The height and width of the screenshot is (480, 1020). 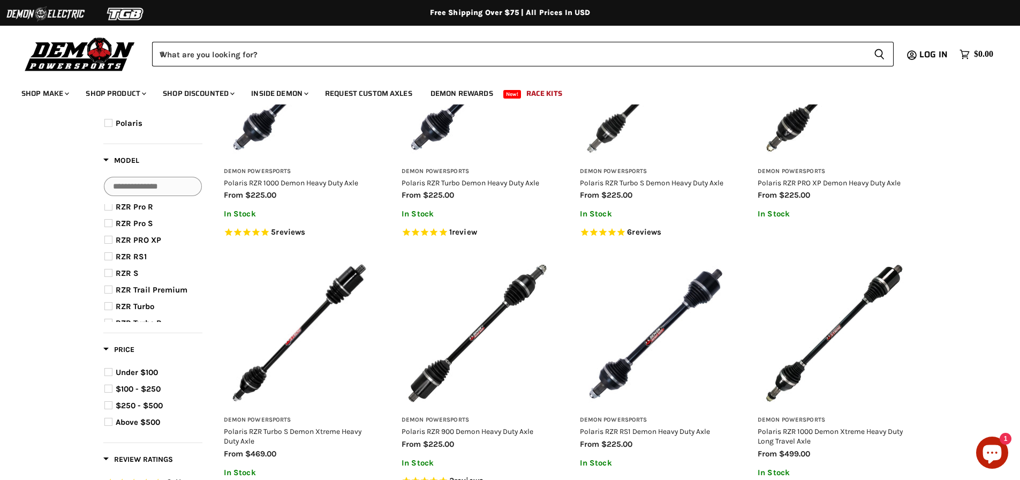 What do you see at coordinates (138, 460) in the screenshot?
I see `button: Filter by Review Ratings` at bounding box center [138, 460].